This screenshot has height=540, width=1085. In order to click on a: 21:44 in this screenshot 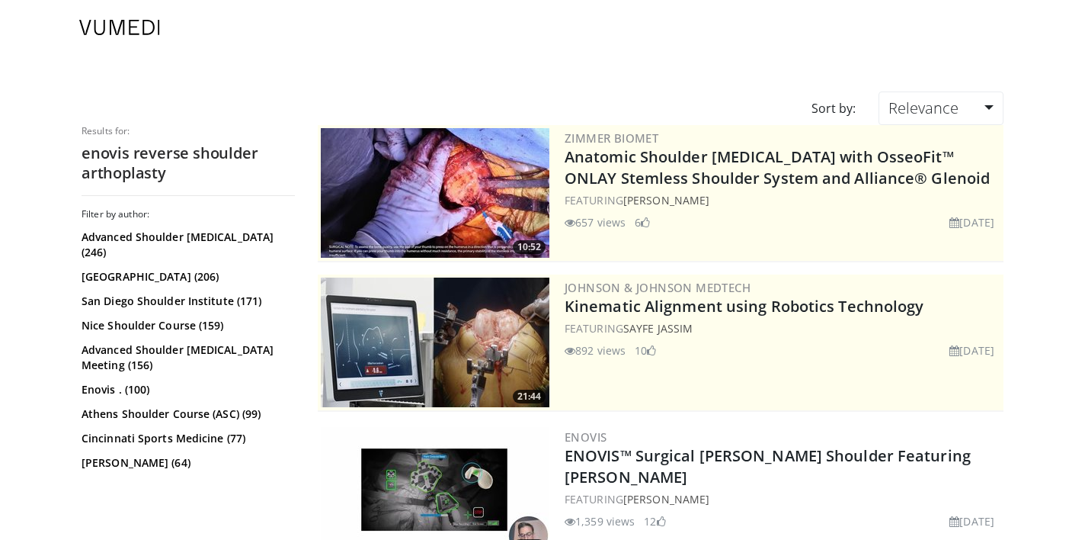, I will do `click(435, 342)`.